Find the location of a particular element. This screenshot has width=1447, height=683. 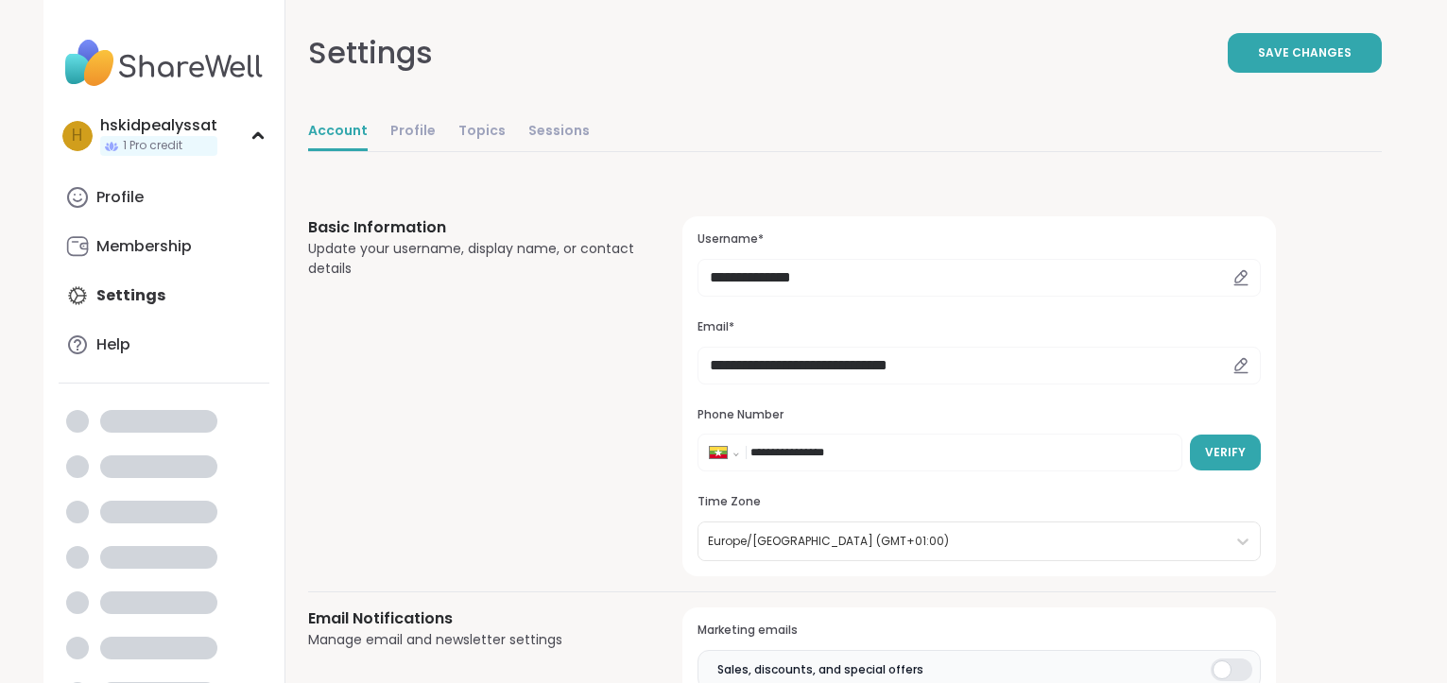

h3: Basic Information is located at coordinates (472, 228).